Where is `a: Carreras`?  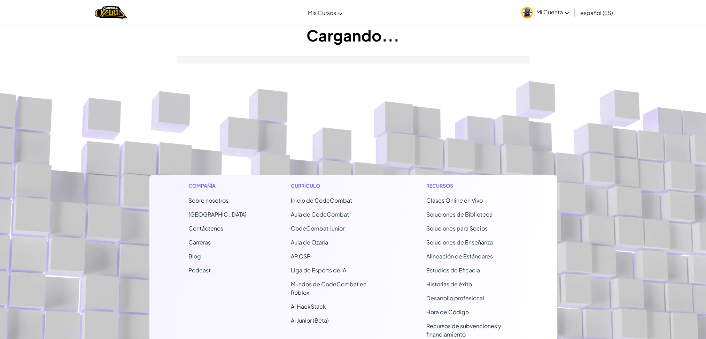
a: Carreras is located at coordinates (200, 242).